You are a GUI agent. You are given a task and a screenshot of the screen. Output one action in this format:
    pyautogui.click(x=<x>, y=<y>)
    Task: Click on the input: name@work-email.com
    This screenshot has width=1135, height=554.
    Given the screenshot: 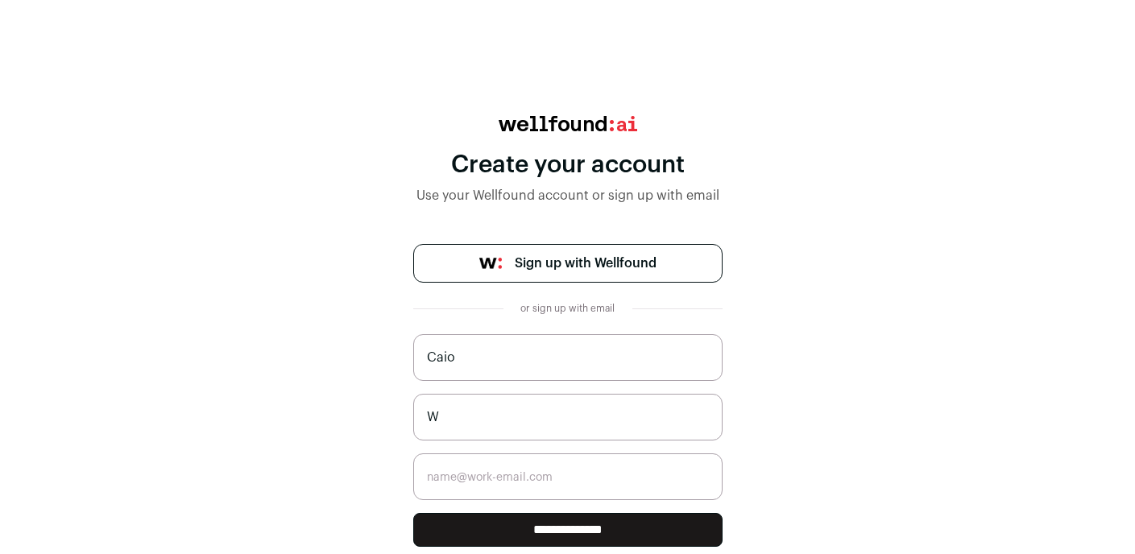 What is the action you would take?
    pyautogui.click(x=568, y=477)
    